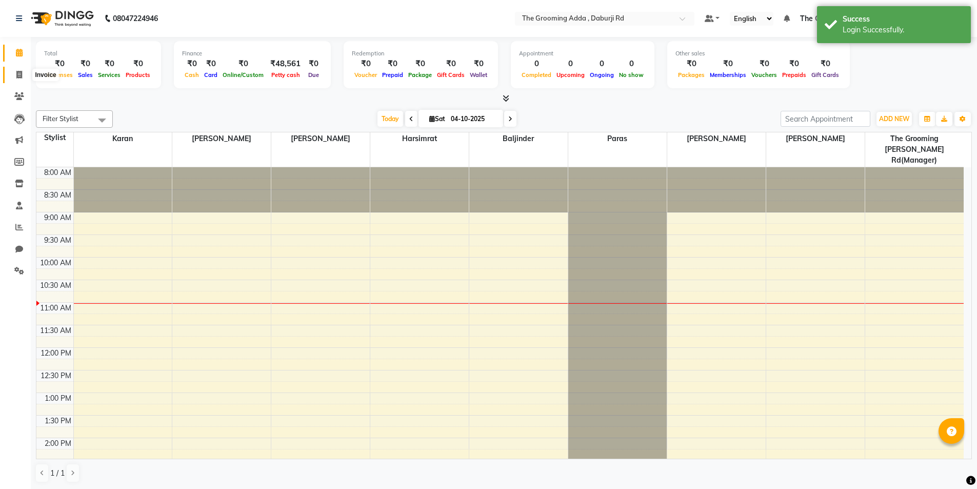  What do you see at coordinates (45, 75) in the screenshot?
I see `div: Invoice` at bounding box center [45, 75].